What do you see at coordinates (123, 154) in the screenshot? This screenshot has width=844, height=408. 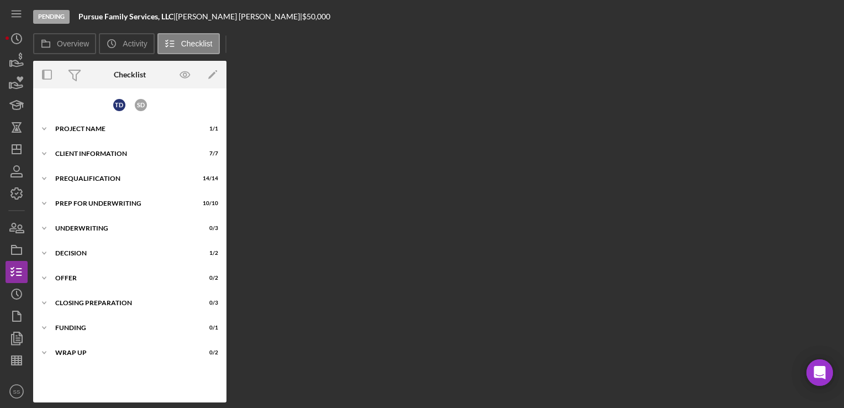 I see `div: Client Information` at bounding box center [123, 154].